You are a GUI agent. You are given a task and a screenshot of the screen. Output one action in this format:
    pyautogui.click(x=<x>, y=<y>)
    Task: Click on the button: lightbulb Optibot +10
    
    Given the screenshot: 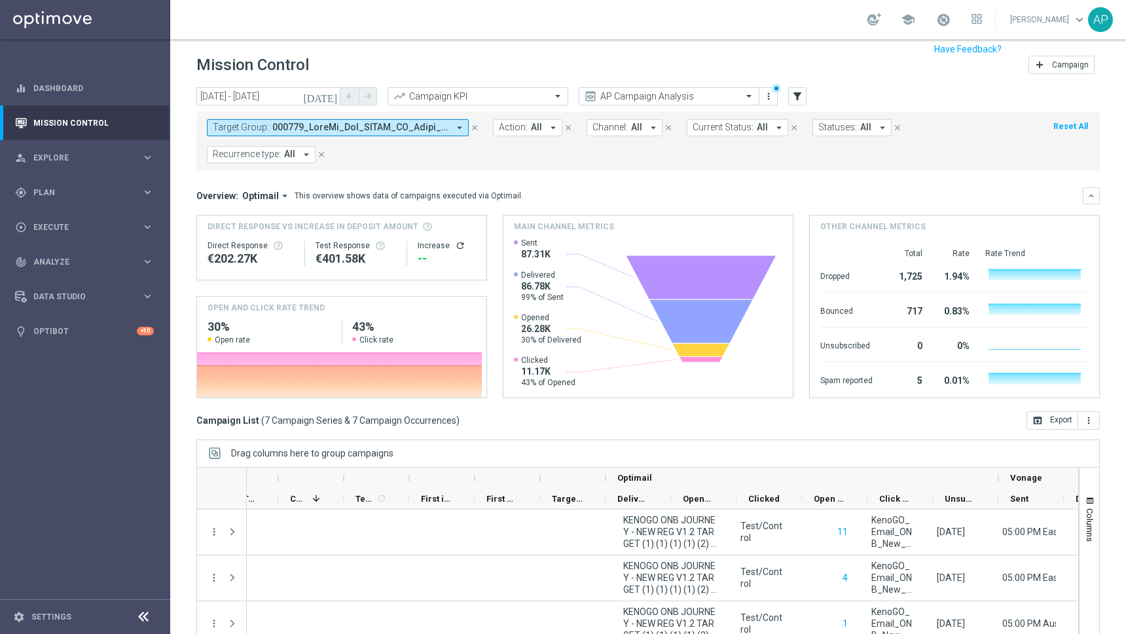 What is the action you would take?
    pyautogui.click(x=84, y=331)
    